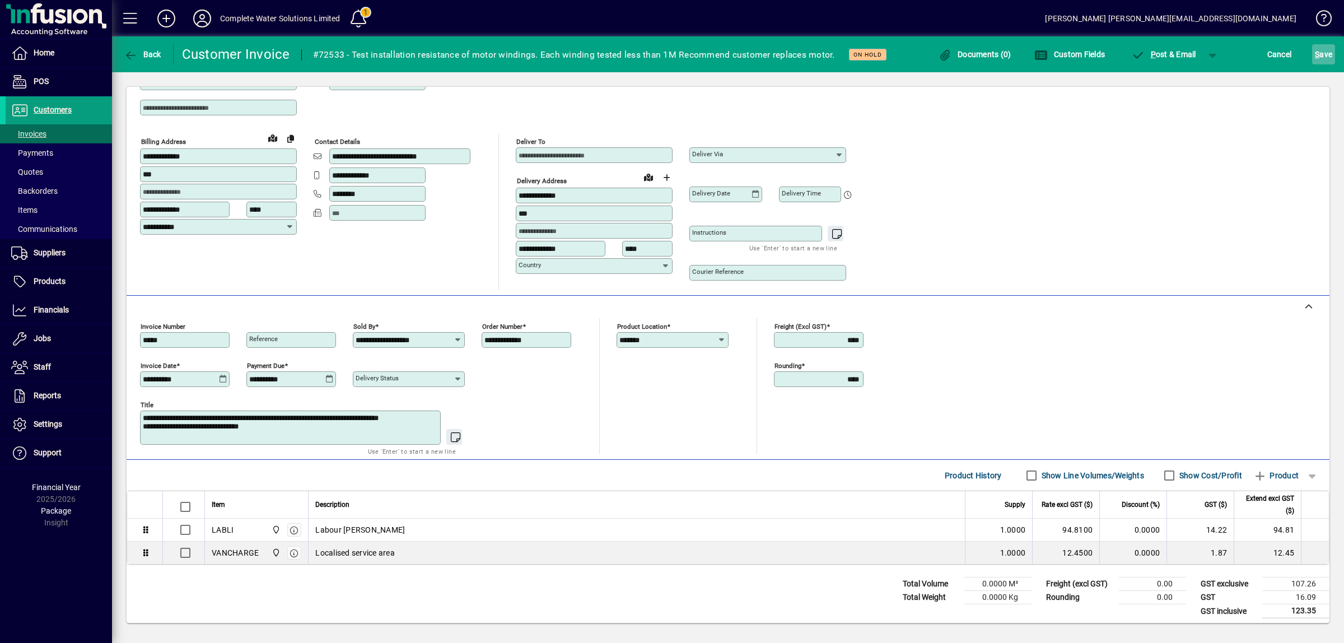 The width and height of the screenshot is (1344, 643). What do you see at coordinates (1216, 505) in the screenshot?
I see `span: GST ($)` at bounding box center [1216, 505].